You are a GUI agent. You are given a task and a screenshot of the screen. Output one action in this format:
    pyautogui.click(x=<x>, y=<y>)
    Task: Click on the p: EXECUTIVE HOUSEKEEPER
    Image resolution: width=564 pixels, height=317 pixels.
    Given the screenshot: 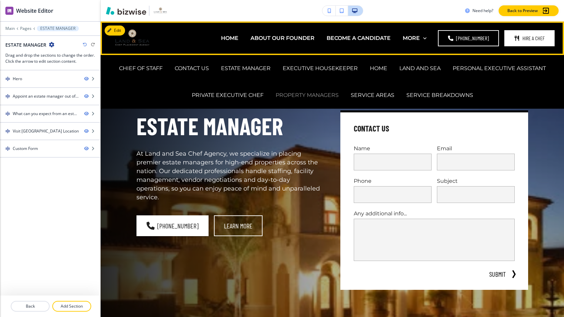 What is the action you would take?
    pyautogui.click(x=320, y=68)
    